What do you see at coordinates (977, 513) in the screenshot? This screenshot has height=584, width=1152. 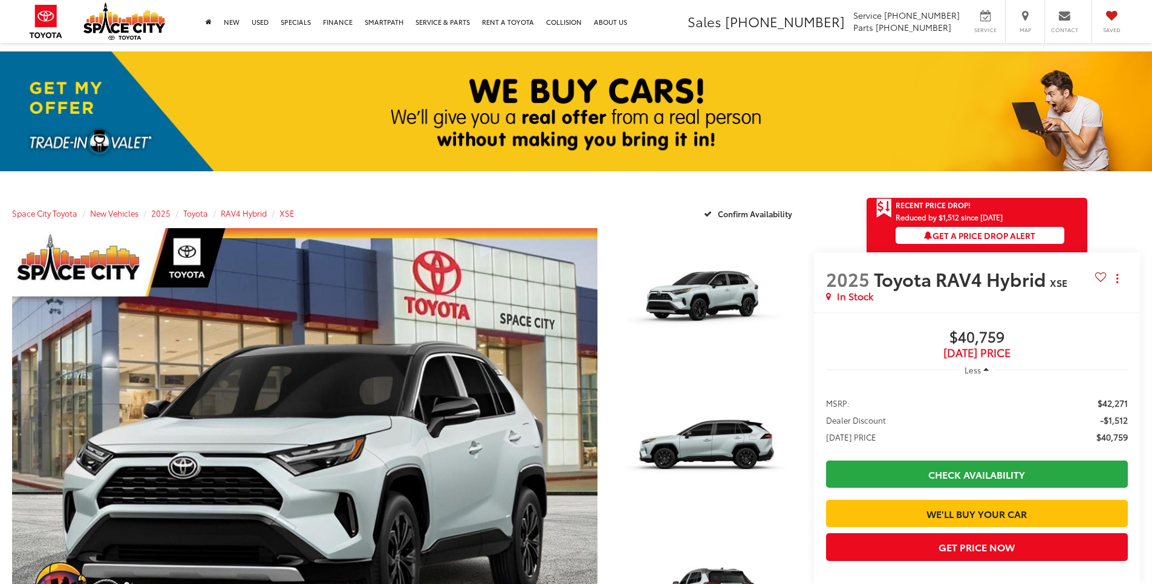 I see `a: We'll Buy Your Car` at bounding box center [977, 513].